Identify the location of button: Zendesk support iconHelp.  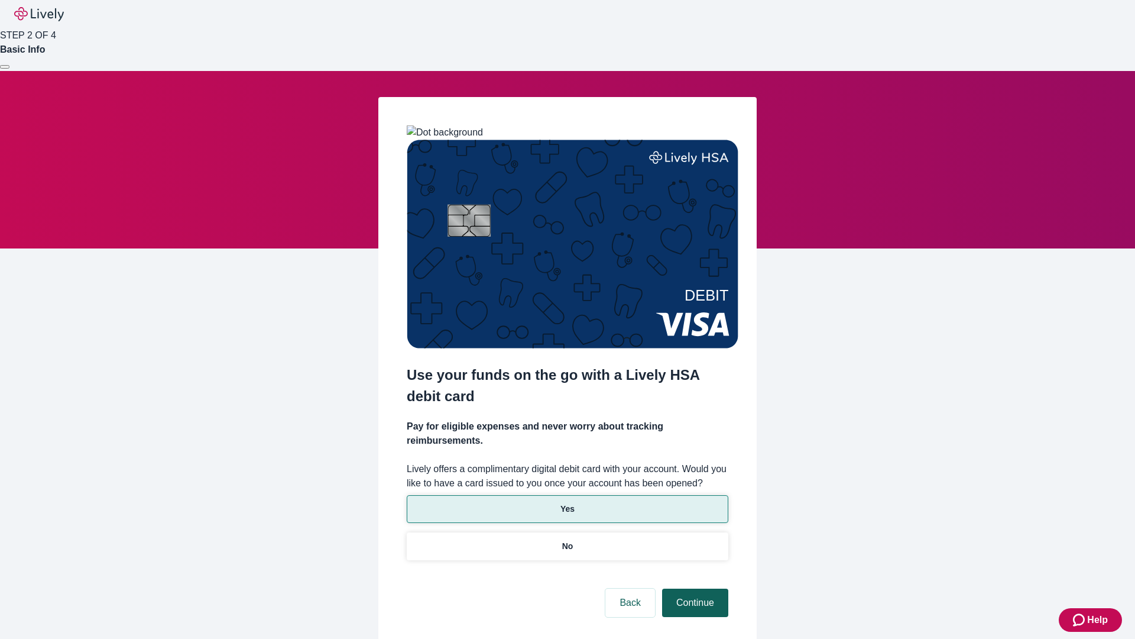
(1090, 620).